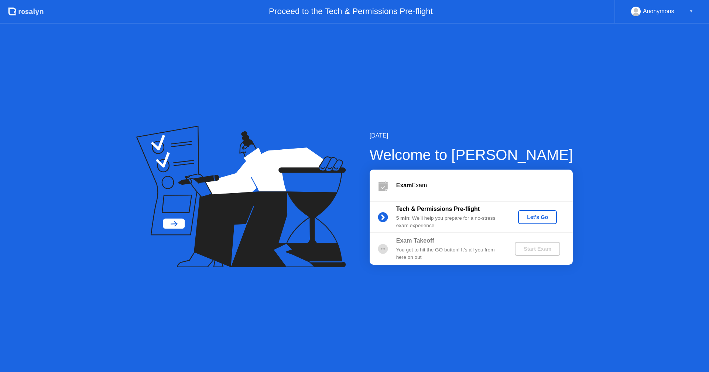 Image resolution: width=709 pixels, height=372 pixels. Describe the element at coordinates (484, 186) in the screenshot. I see `div: Exam` at that location.